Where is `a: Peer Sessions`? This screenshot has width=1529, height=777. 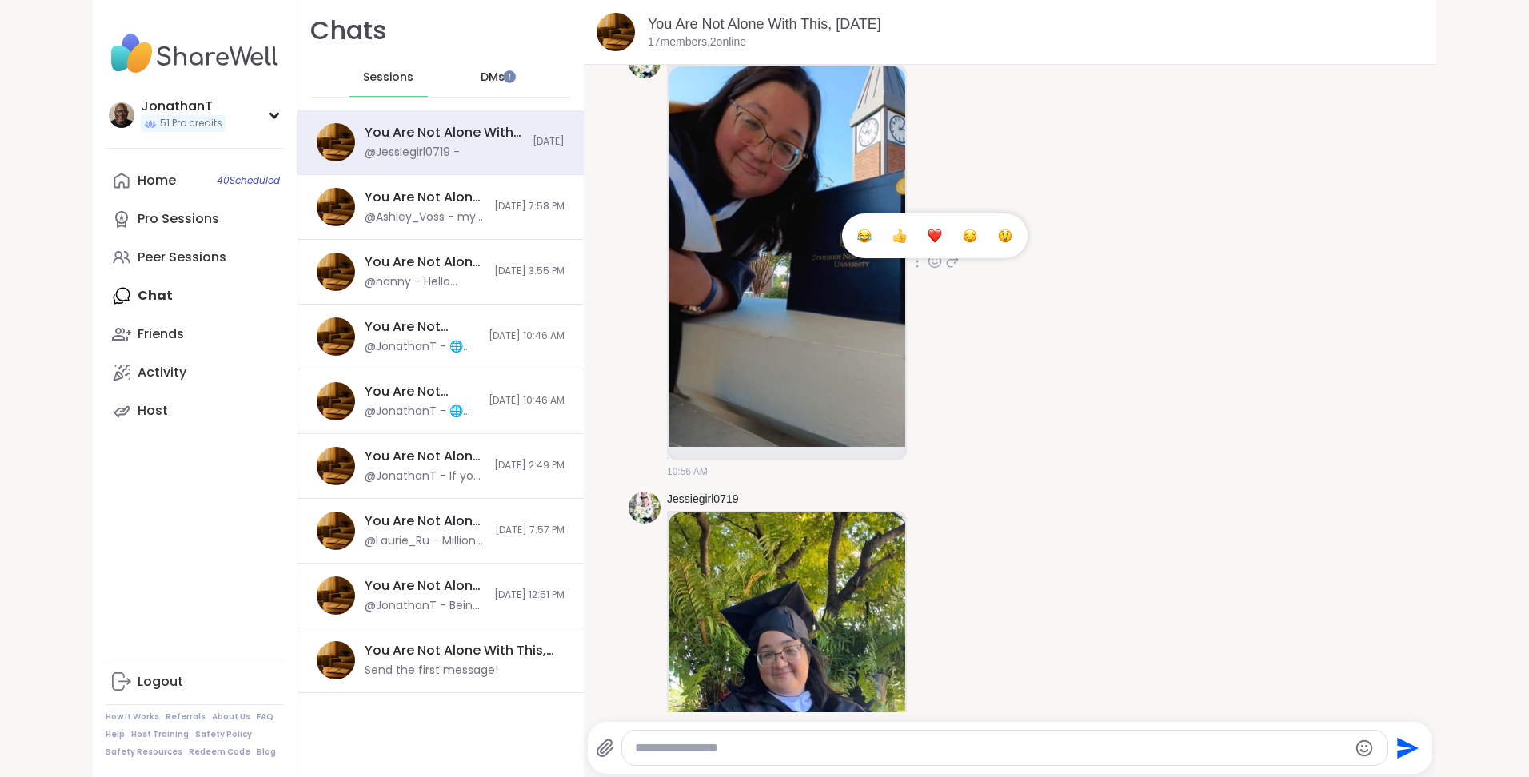
a: Peer Sessions is located at coordinates (194, 257).